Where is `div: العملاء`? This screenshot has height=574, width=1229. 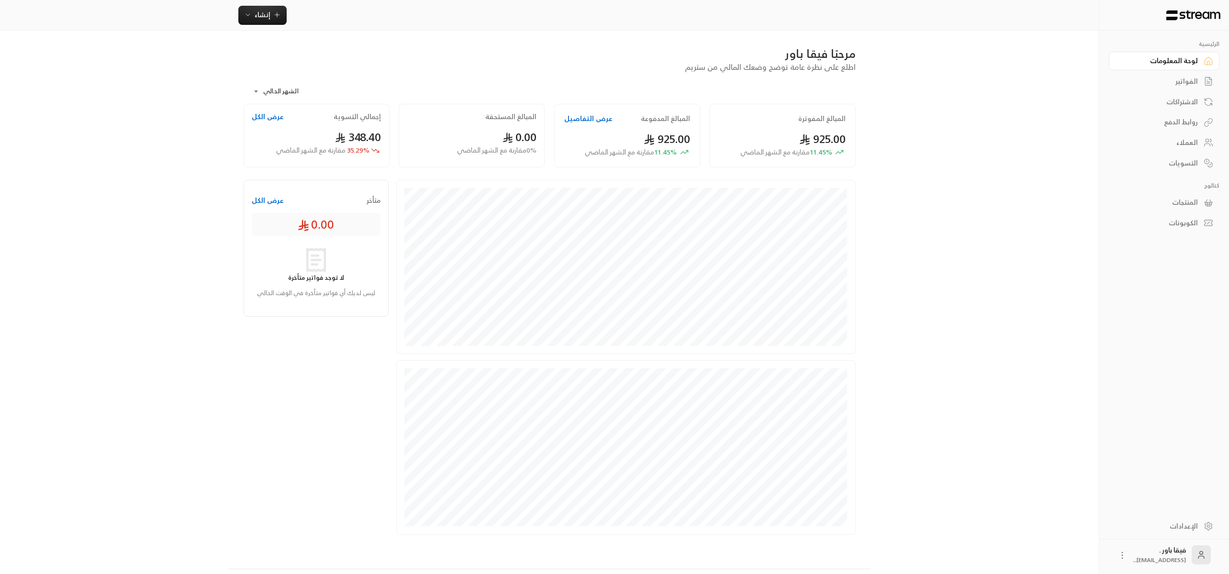 div: العملاء is located at coordinates (1159, 143).